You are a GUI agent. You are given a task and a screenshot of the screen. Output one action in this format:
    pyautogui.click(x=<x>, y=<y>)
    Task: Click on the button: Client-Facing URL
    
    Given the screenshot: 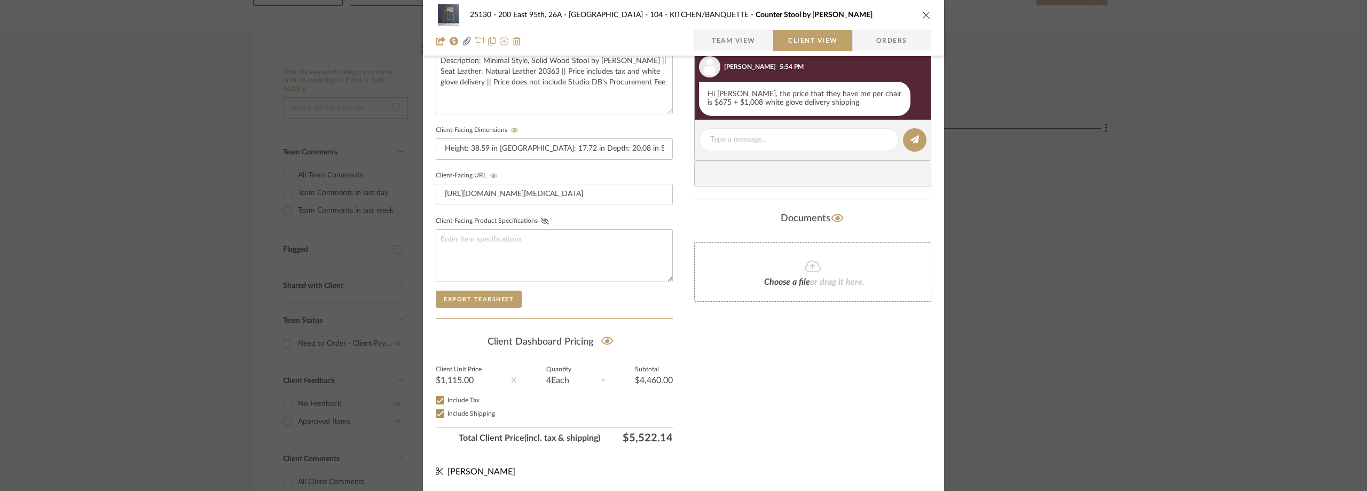 What is the action you would take?
    pyautogui.click(x=493, y=176)
    